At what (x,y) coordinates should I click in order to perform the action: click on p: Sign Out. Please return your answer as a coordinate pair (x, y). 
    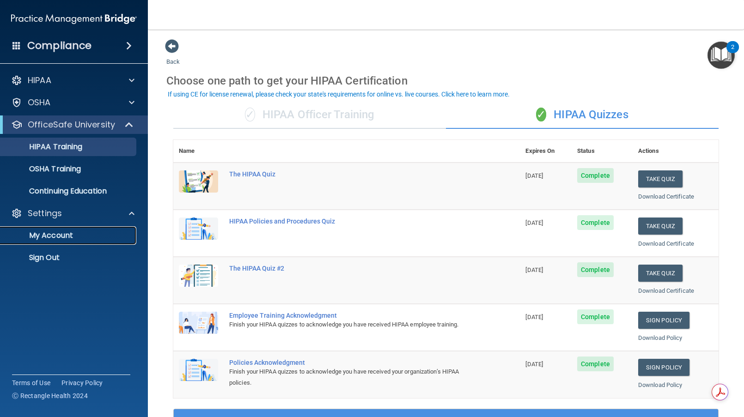
    Looking at the image, I should click on (69, 258).